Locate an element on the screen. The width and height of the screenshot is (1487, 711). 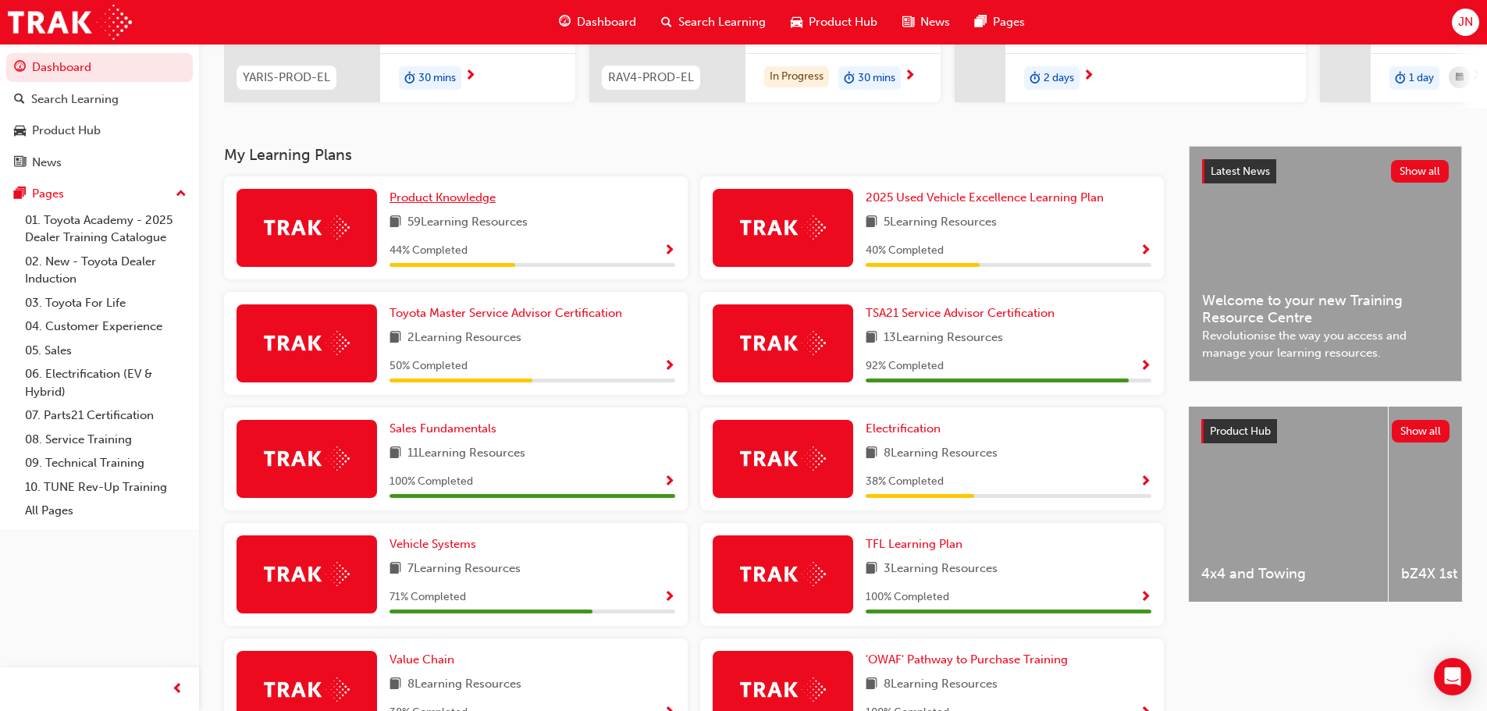
span: car-icon is located at coordinates (796, 22).